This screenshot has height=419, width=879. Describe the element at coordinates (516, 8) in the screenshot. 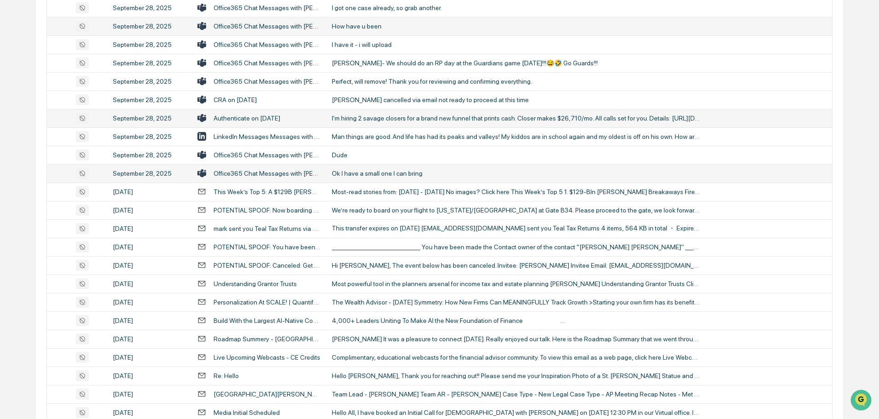

I see `div: I got one case already, so grab another.` at that location.